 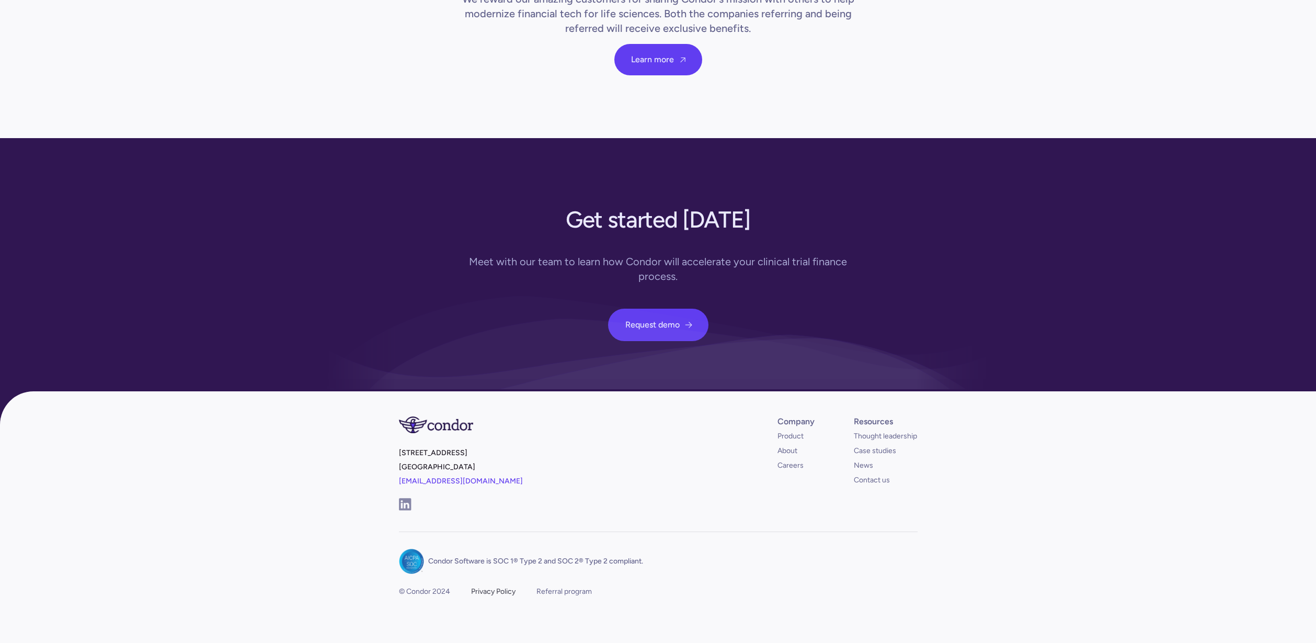 What do you see at coordinates (493, 591) in the screenshot?
I see `a: Privacy Policy` at bounding box center [493, 591].